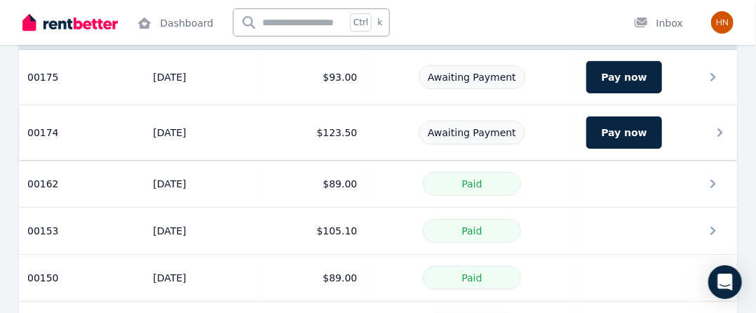  Describe the element at coordinates (70, 22) in the screenshot. I see `img: RentBetter` at that location.